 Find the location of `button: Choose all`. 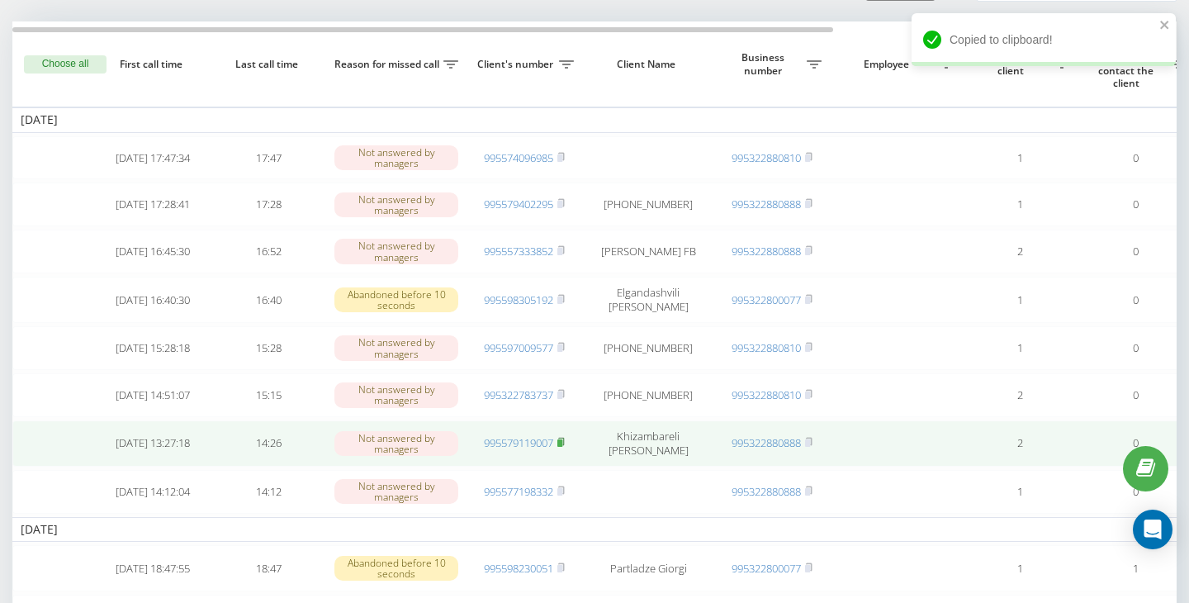

button: Choose all is located at coordinates (65, 64).